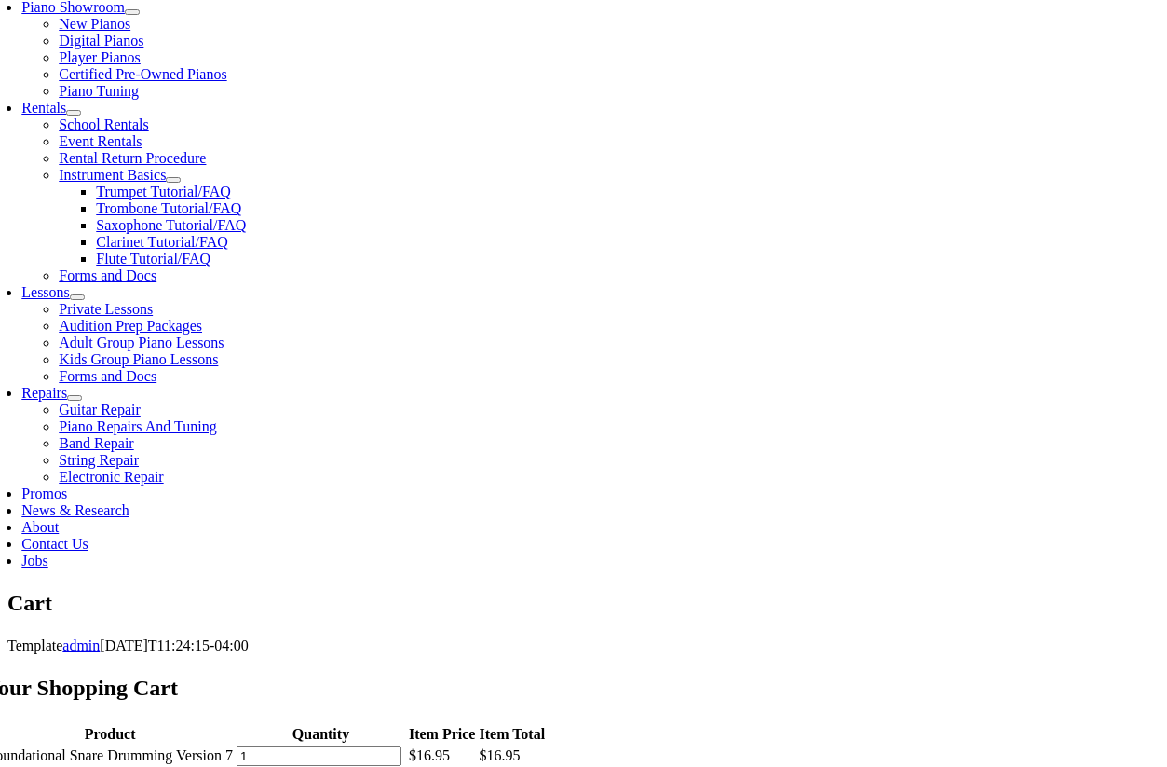  I want to click on span: Lessons, so click(46, 292).